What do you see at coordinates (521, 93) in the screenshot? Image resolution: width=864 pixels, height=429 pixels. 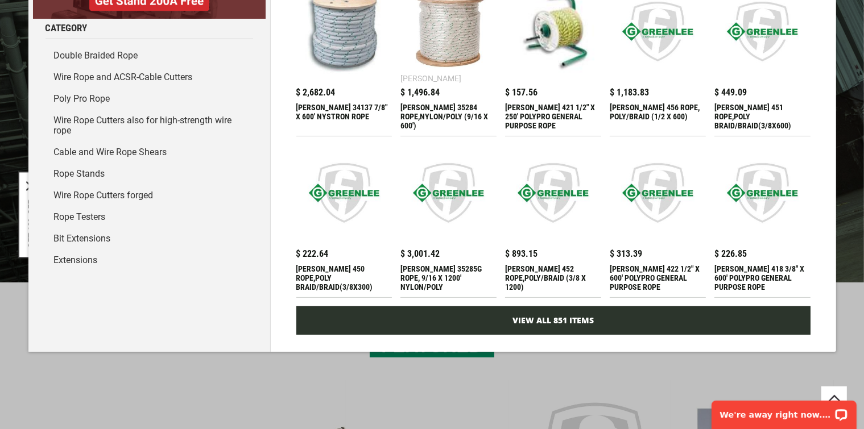 I see `span: $ 157.56` at bounding box center [521, 93].